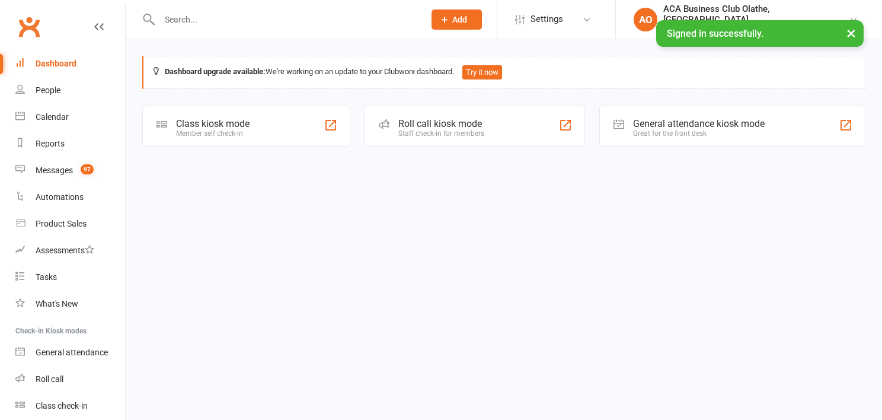  I want to click on a: Product Sales, so click(70, 224).